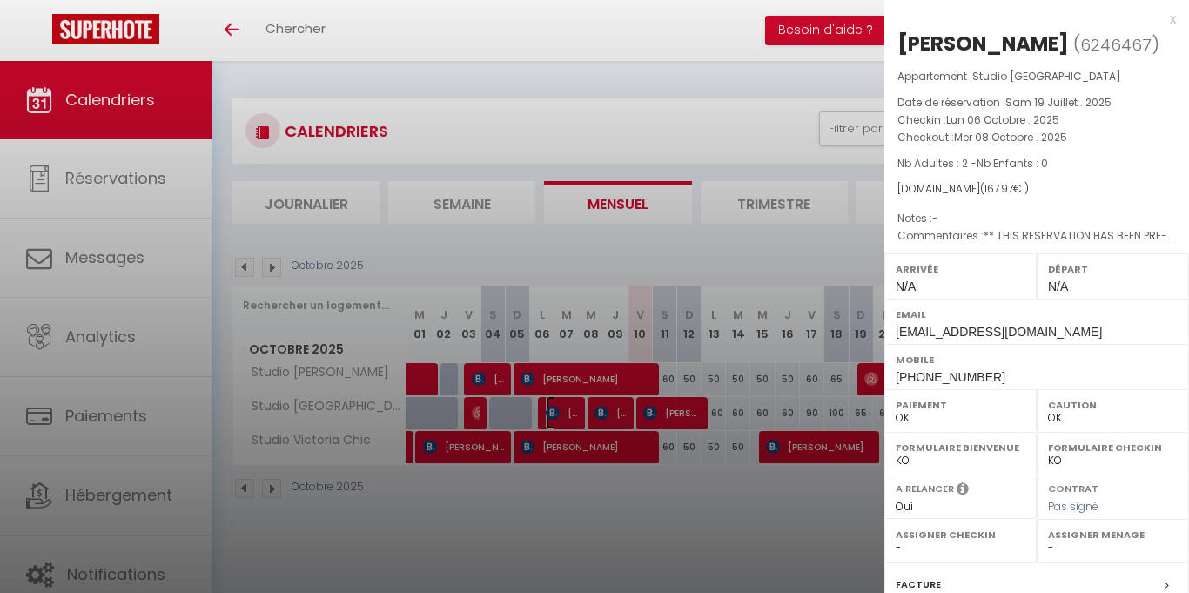 This screenshot has height=593, width=1189. What do you see at coordinates (1112, 534) in the screenshot?
I see `label: Assigner Menage` at bounding box center [1112, 534].